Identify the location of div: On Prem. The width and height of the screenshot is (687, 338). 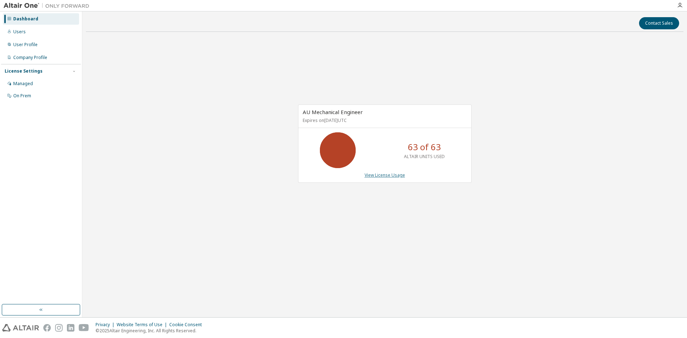
(22, 96).